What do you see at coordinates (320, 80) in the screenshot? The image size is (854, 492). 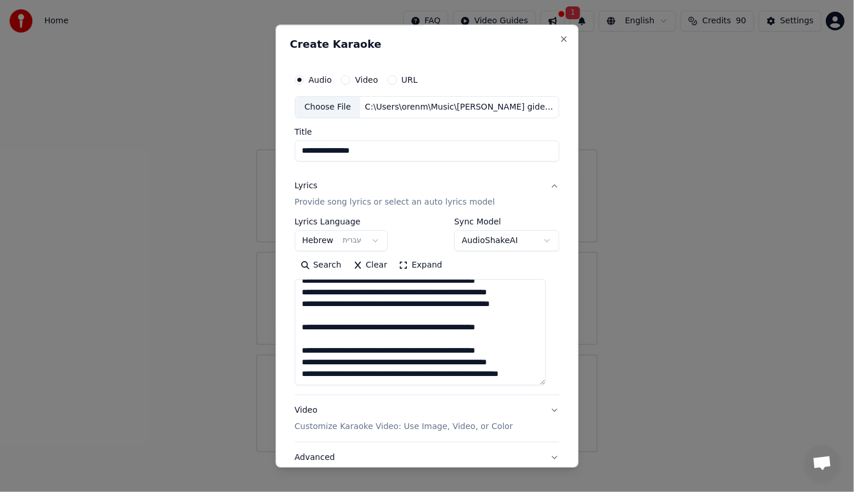 I see `label: Audio` at bounding box center [320, 80].